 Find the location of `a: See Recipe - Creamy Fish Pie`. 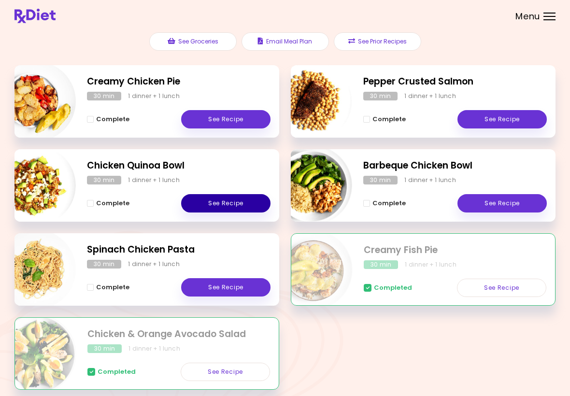

a: See Recipe - Creamy Fish Pie is located at coordinates (501, 288).